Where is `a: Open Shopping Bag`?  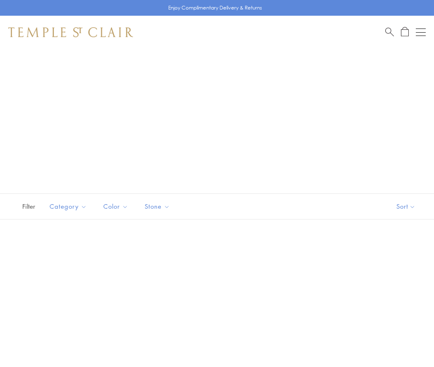 a: Open Shopping Bag is located at coordinates (405, 32).